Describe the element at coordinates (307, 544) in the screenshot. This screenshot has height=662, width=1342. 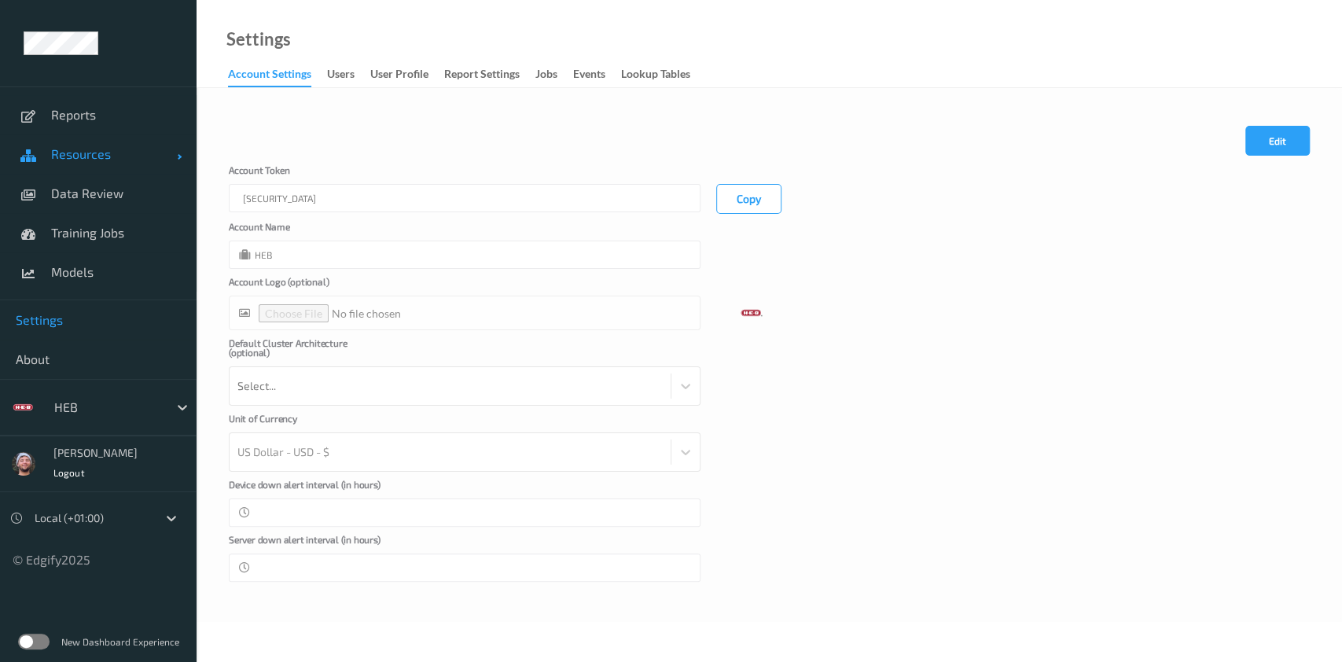
I see `label: Server down alert interval (in hours)` at that location.